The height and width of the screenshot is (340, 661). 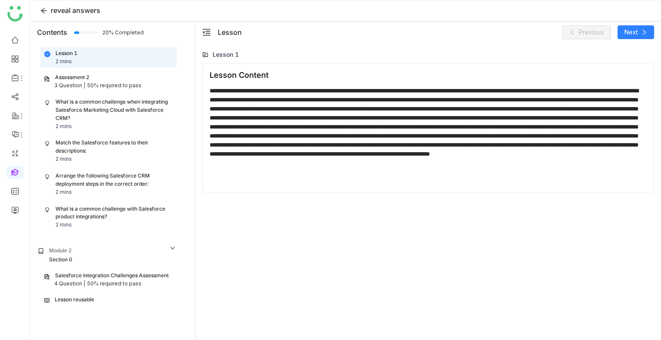 What do you see at coordinates (75, 10) in the screenshot?
I see `span: reveal answers` at bounding box center [75, 10].